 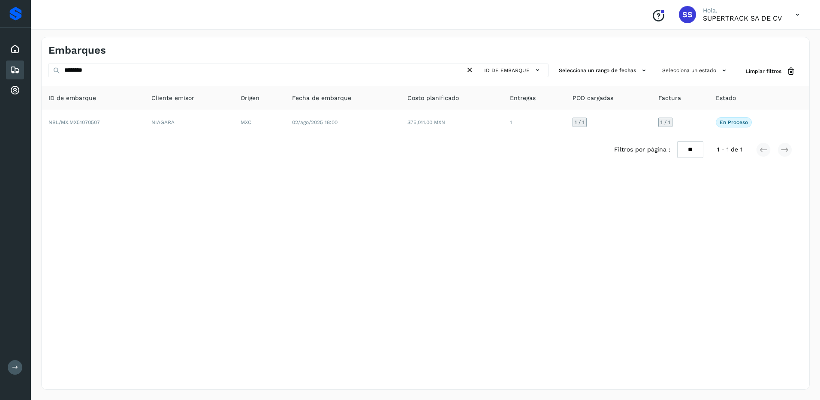 I want to click on span: 02/ago/2025 18:00, so click(x=315, y=122).